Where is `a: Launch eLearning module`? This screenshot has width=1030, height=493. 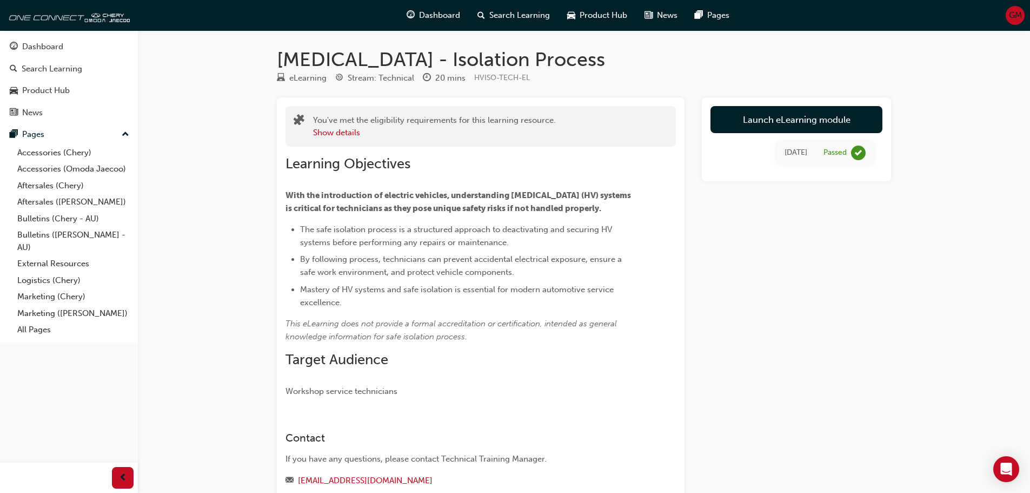 a: Launch eLearning module is located at coordinates (796, 119).